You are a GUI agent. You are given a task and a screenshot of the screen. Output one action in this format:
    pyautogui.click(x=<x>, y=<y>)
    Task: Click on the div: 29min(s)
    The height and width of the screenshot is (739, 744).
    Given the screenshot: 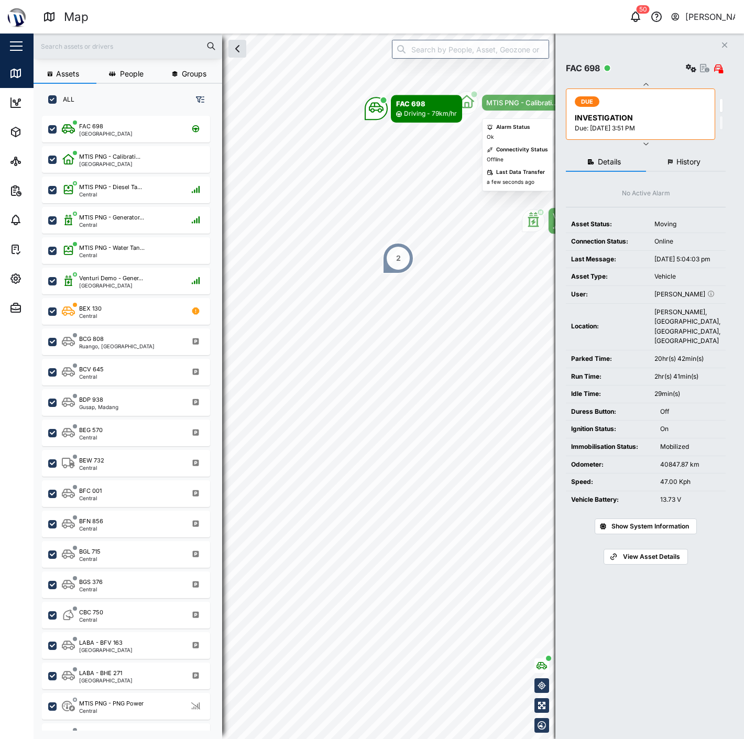 What is the action you would take?
    pyautogui.click(x=688, y=394)
    